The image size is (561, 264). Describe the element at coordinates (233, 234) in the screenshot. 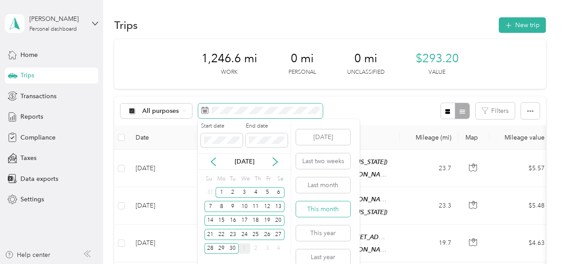

I see `div: 23` at that location.